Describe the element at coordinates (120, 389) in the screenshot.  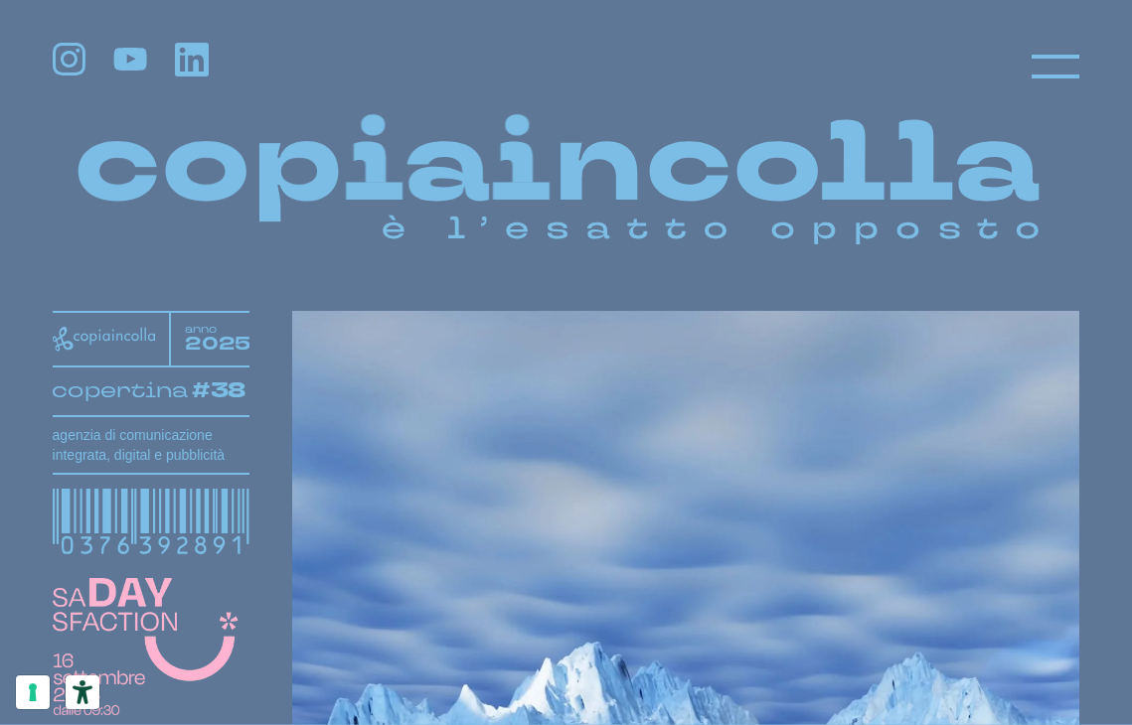
I see `tspan: copertina` at that location.